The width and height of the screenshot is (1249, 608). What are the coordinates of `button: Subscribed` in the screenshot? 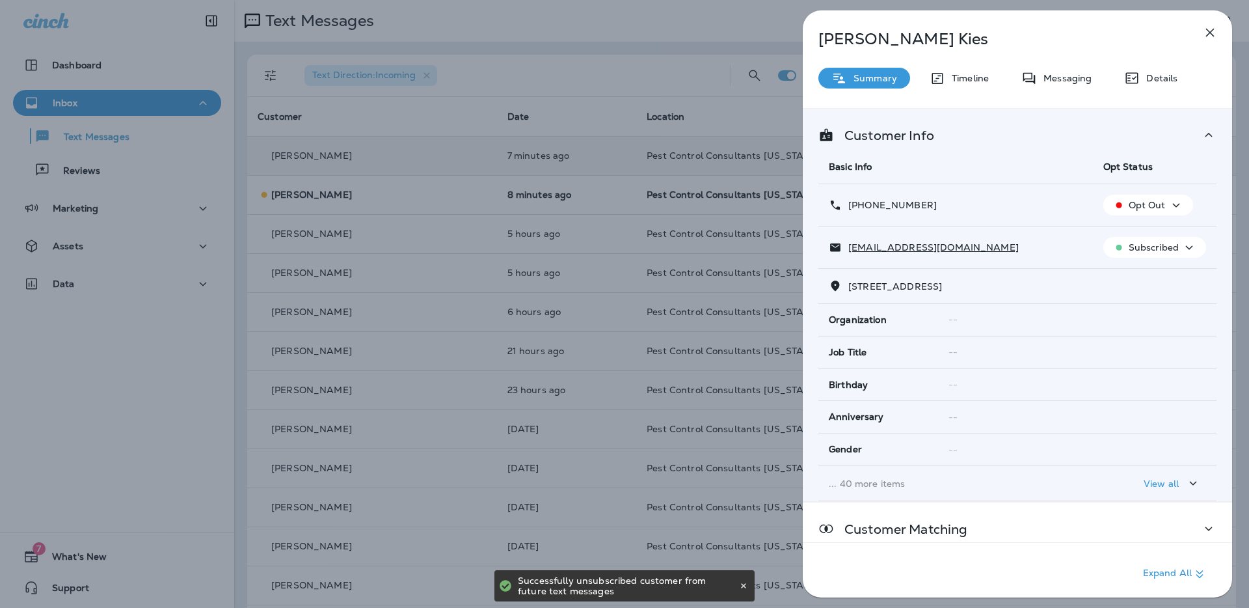 It's located at (1155, 247).